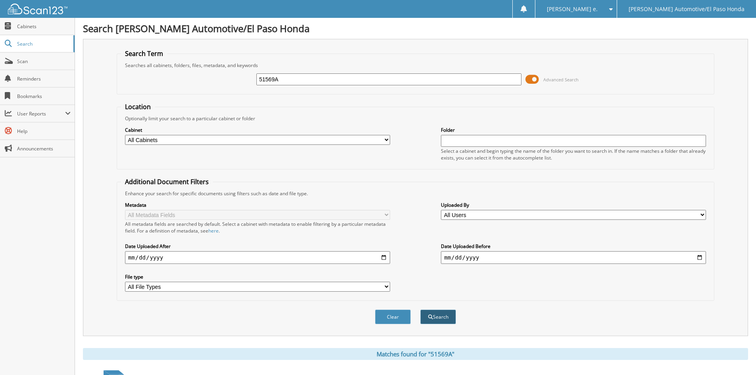 Image resolution: width=756 pixels, height=375 pixels. Describe the element at coordinates (736, 356) in the screenshot. I see `div: Chat Widget` at that location.